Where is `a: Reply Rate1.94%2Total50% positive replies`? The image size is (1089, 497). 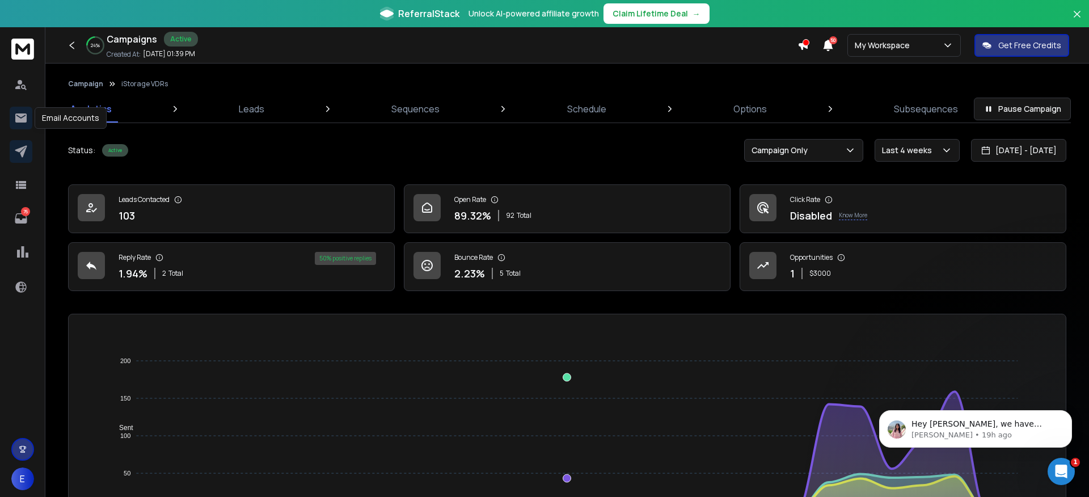
a: Reply Rate1.94%2Total50% positive replies is located at coordinates (231, 267).